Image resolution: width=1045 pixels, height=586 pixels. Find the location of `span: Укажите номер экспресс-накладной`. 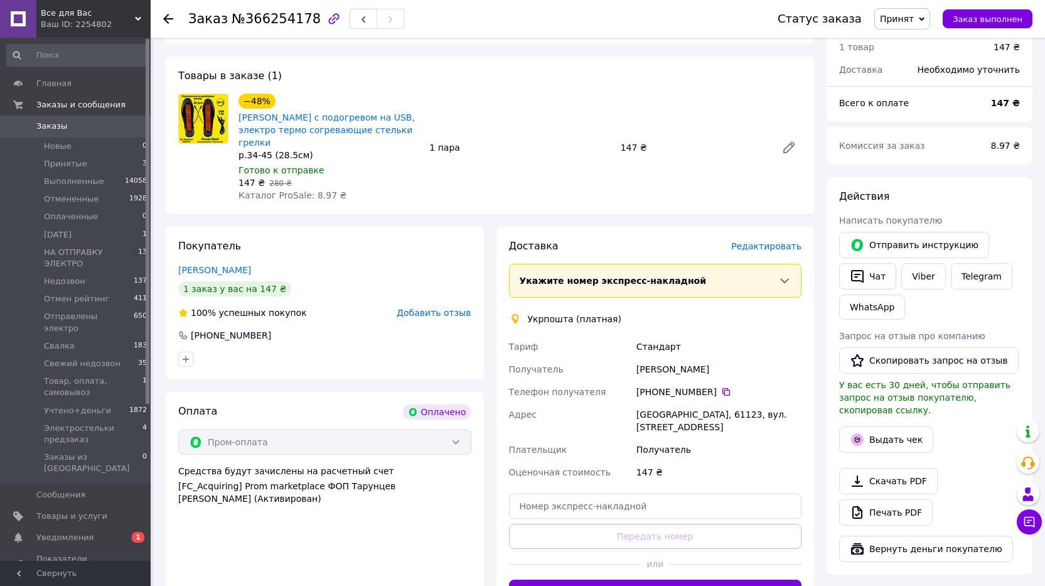

span: Укажите номер экспресс-накладной is located at coordinates (613, 281).